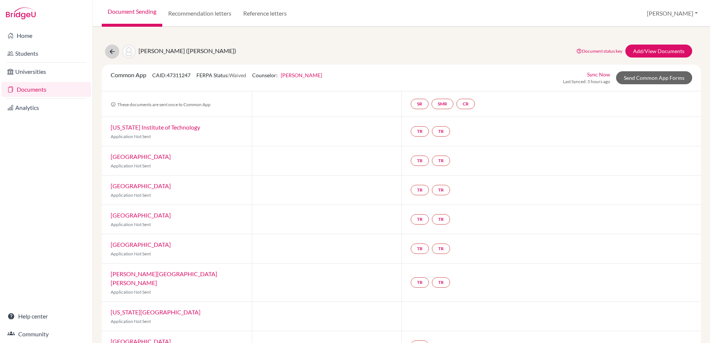 The height and width of the screenshot is (343, 710). What do you see at coordinates (221, 75) in the screenshot?
I see `span: FERPA Status:` at bounding box center [221, 75].